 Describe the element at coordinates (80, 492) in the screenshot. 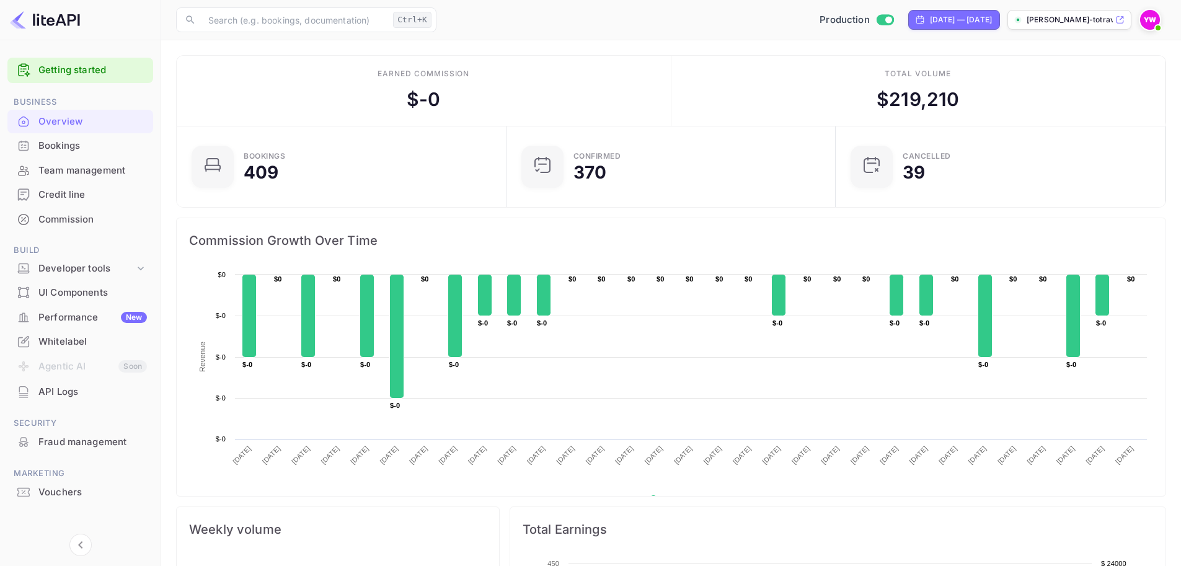

I see `a: Vouchers` at that location.